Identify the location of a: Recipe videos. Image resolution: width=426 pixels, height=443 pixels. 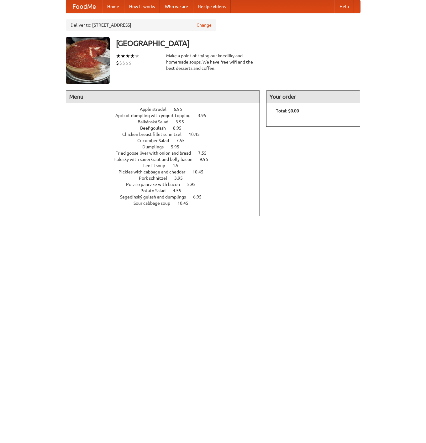
(212, 7).